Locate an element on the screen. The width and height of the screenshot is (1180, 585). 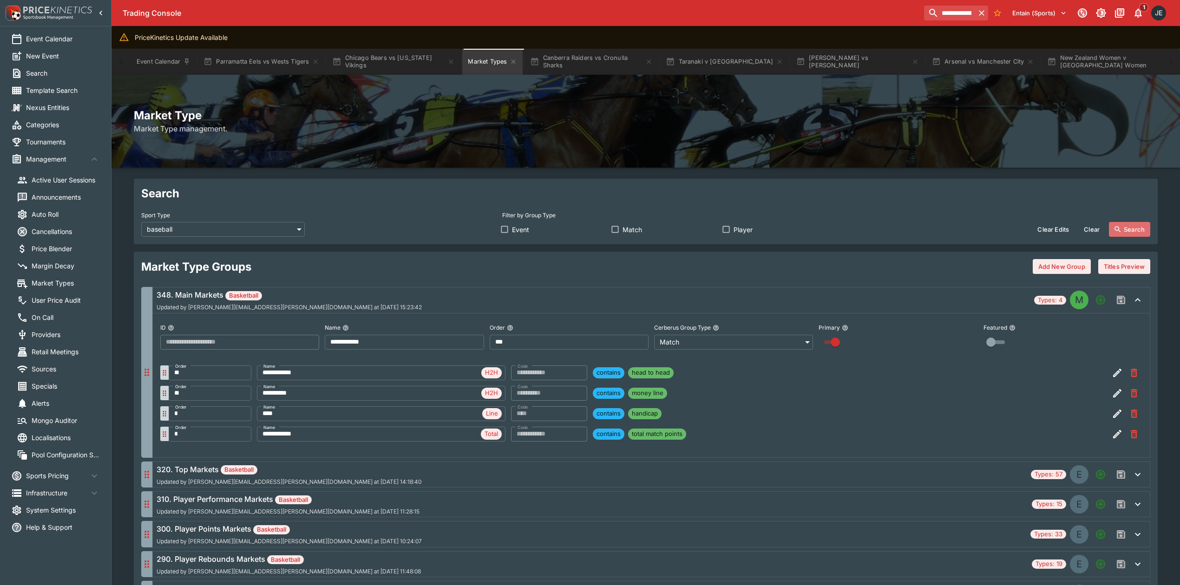
button: Documentation is located at coordinates (1119, 13).